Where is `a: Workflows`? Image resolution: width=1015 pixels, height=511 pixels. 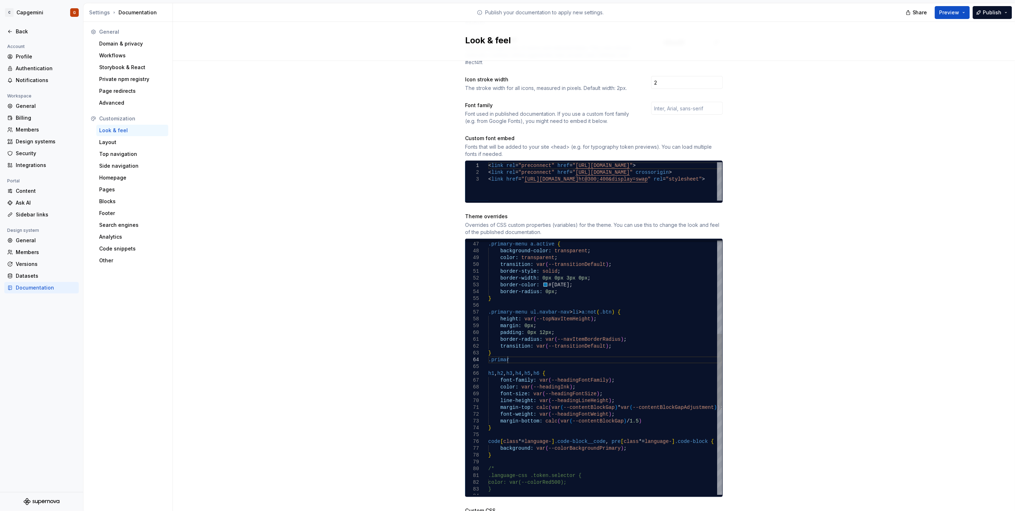 a: Workflows is located at coordinates (132, 56).